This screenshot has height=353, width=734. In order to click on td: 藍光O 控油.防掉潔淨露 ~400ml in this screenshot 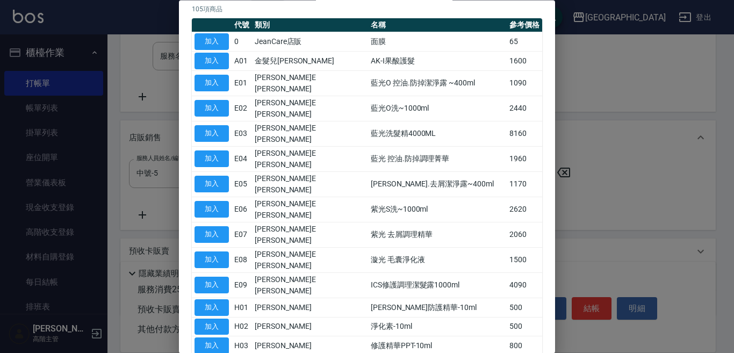, I will do `click(437, 83)`.